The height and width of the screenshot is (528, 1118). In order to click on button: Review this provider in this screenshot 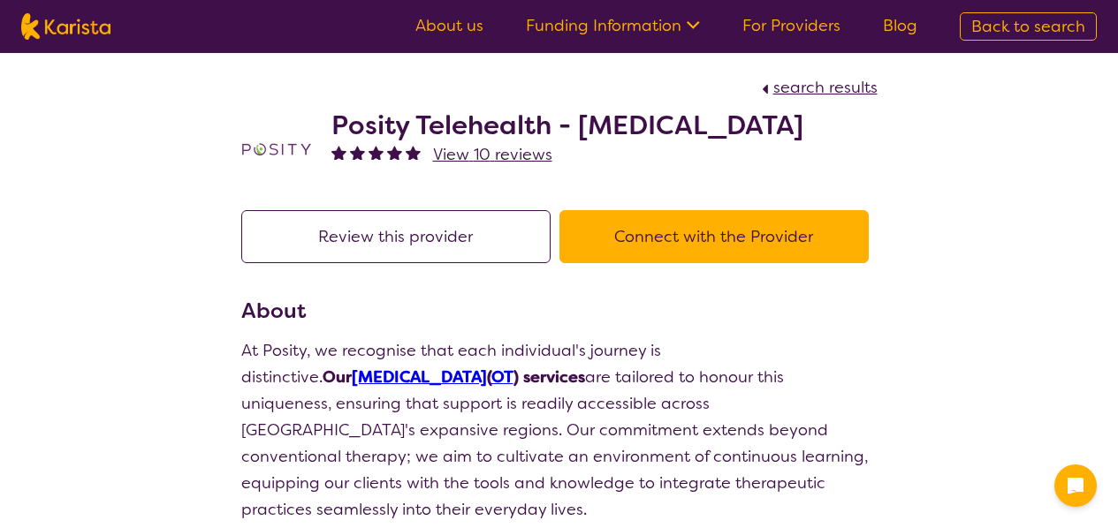, I will do `click(396, 237)`.